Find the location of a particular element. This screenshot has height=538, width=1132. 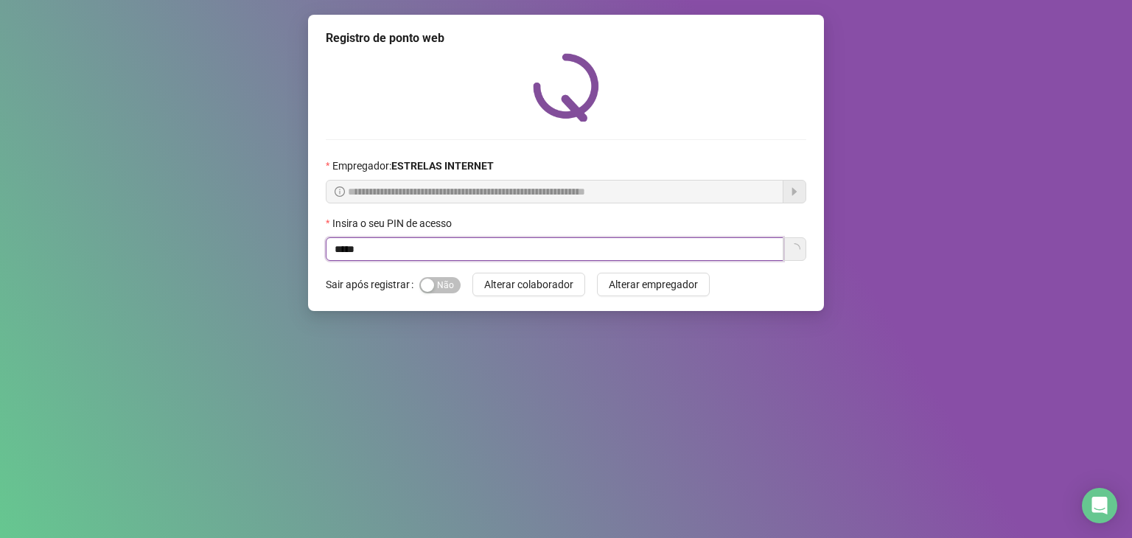

label: Sair após registrar is located at coordinates (372, 284).